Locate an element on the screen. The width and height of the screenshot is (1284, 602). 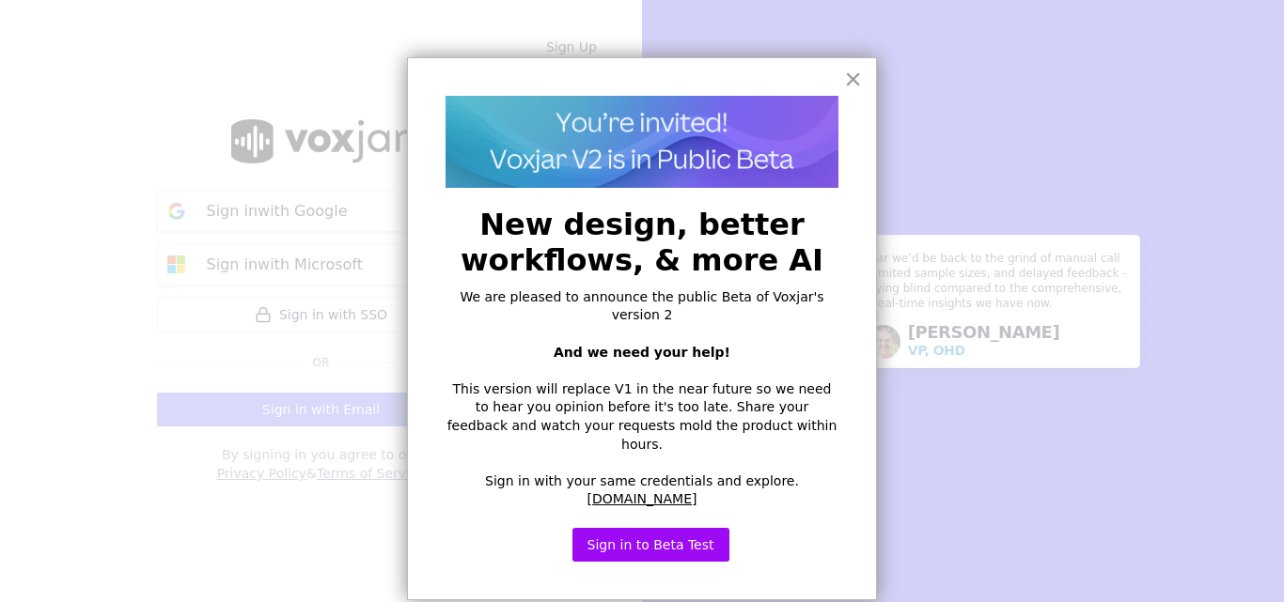
span: Sign in with your same credentials and explore. is located at coordinates (642, 481).